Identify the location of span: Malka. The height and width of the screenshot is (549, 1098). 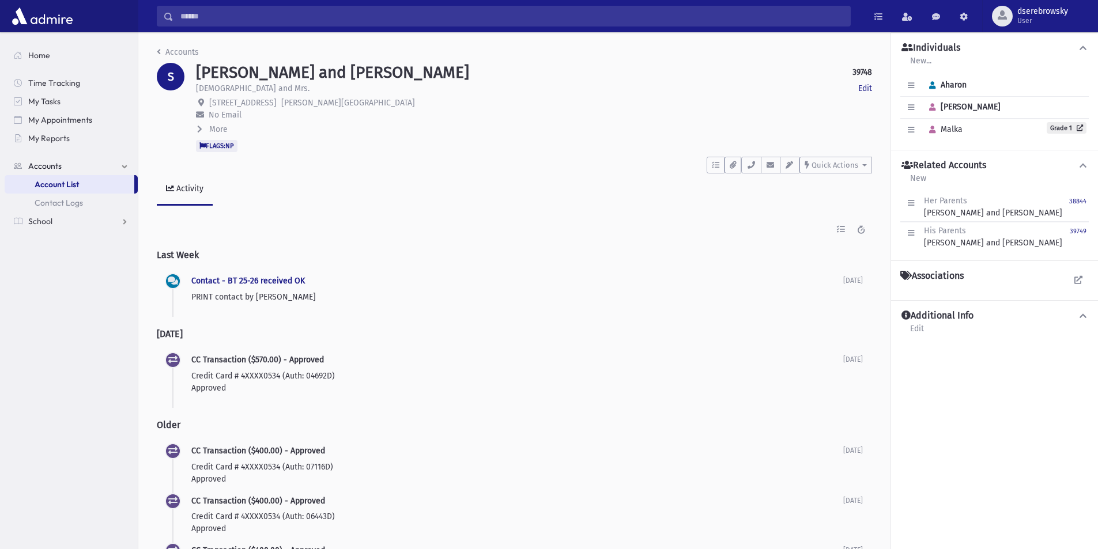
(943, 129).